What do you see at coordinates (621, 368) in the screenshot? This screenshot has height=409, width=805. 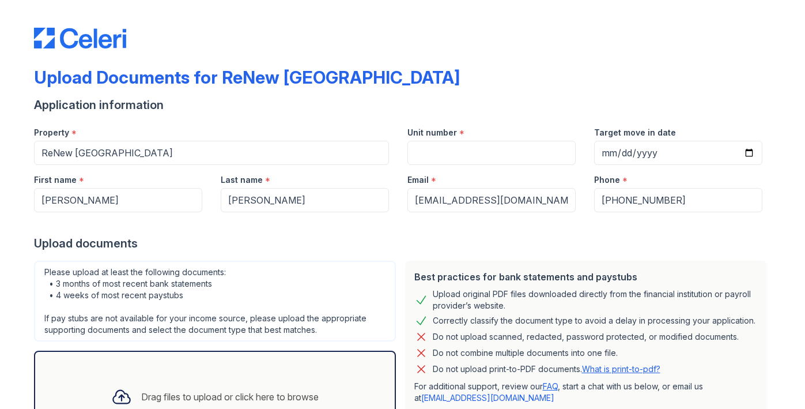 I see `a: What is print-to-pdf?` at bounding box center [621, 368].